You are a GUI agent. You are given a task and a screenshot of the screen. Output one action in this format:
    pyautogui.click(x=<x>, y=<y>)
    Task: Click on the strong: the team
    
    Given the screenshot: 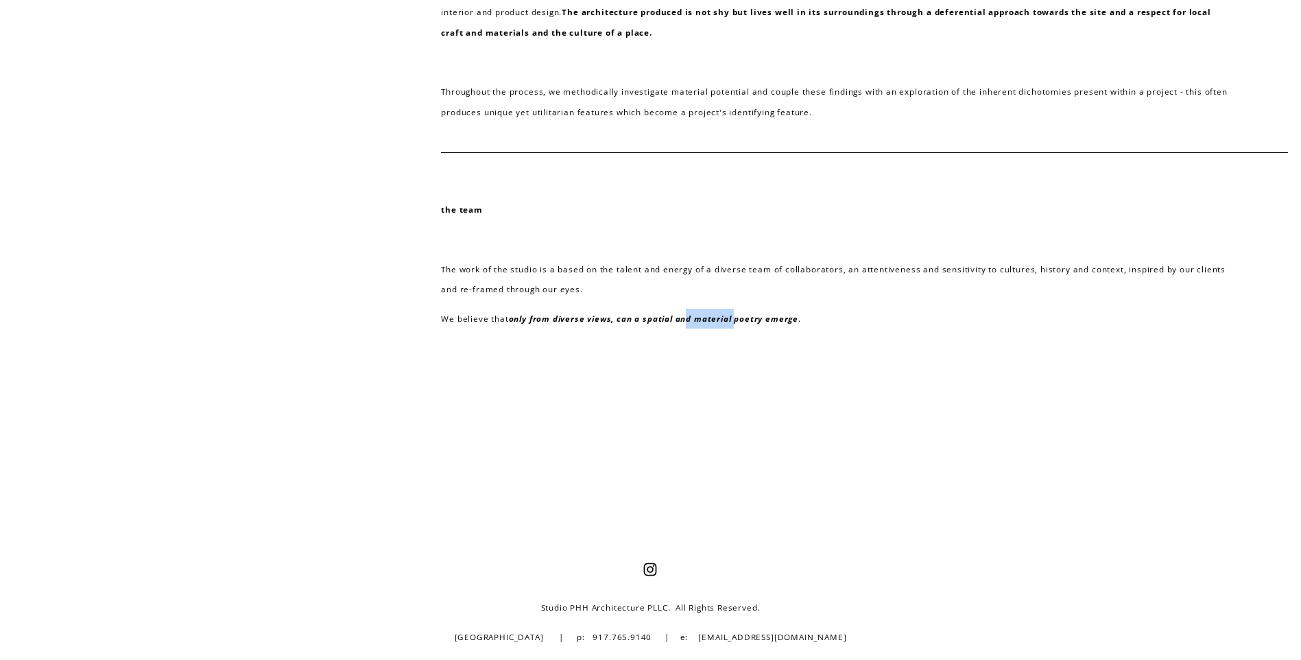 What is the action you would take?
    pyautogui.click(x=462, y=209)
    